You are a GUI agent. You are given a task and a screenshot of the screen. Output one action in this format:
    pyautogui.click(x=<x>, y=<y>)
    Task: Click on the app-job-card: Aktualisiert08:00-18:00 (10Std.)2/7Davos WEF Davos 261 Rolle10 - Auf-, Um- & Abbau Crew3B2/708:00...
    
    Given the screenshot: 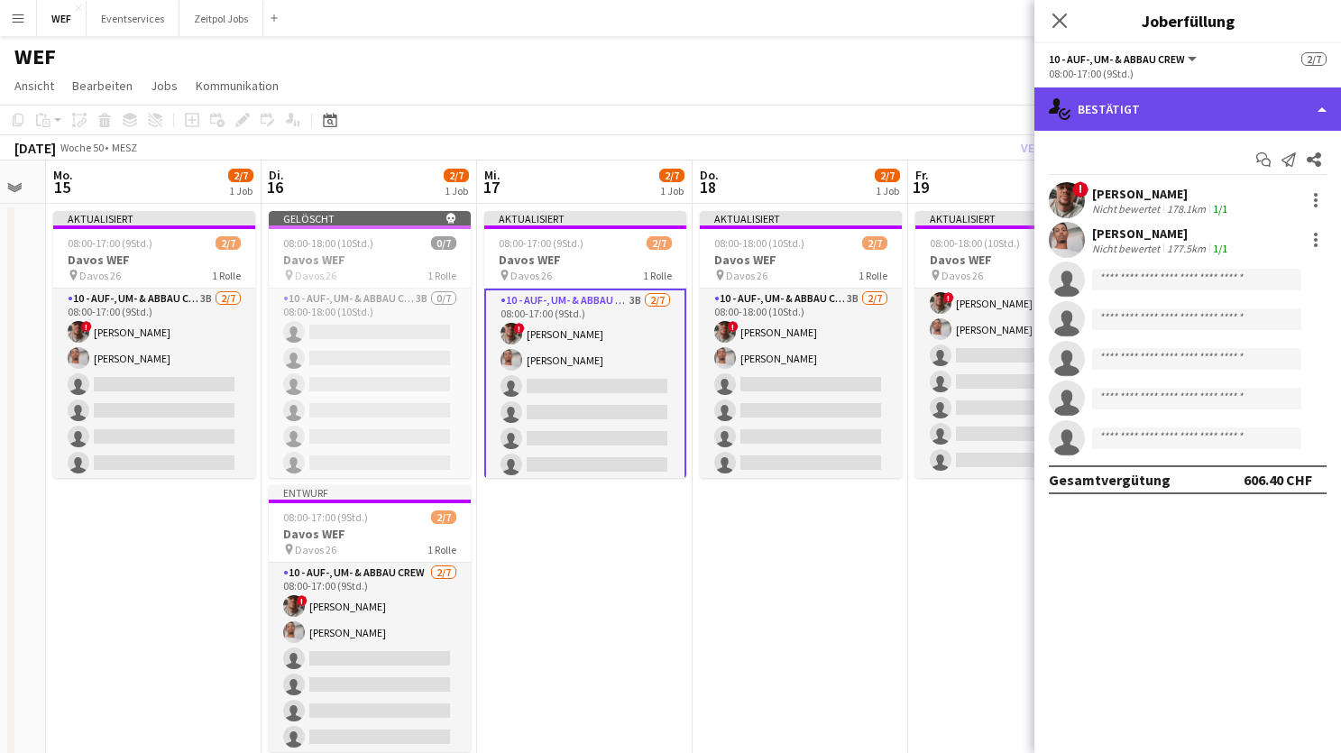 What is the action you would take?
    pyautogui.click(x=801, y=345)
    